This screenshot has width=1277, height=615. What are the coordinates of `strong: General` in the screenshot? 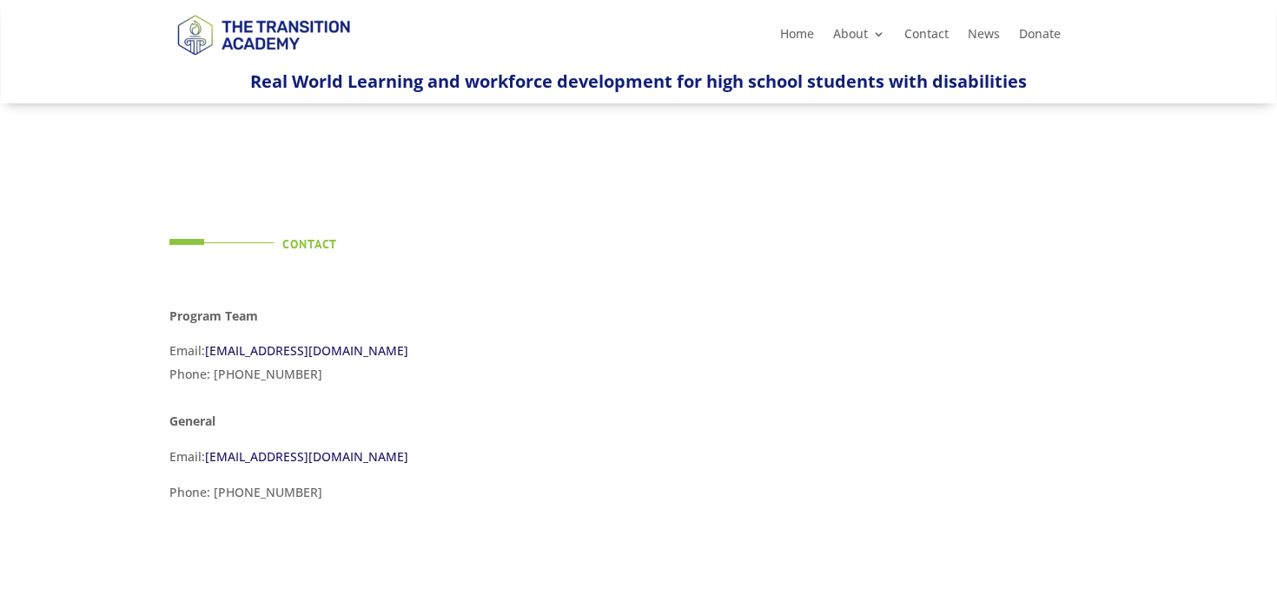 It's located at (192, 420).